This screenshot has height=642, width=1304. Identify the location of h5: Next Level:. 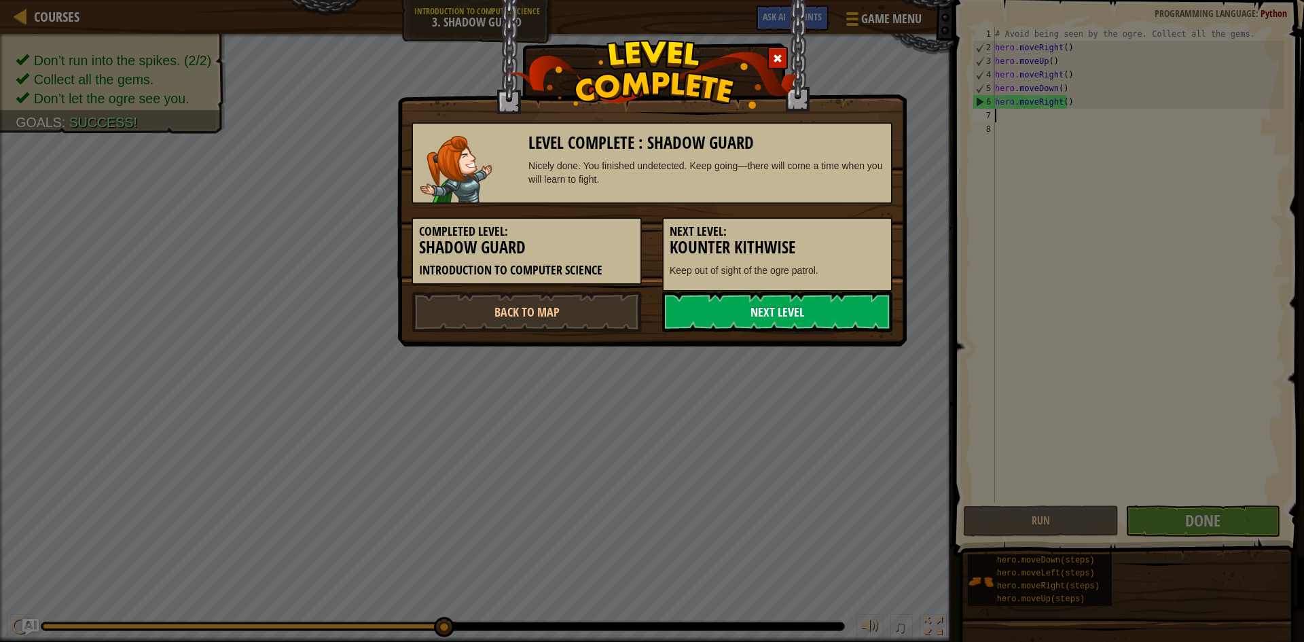
(777, 232).